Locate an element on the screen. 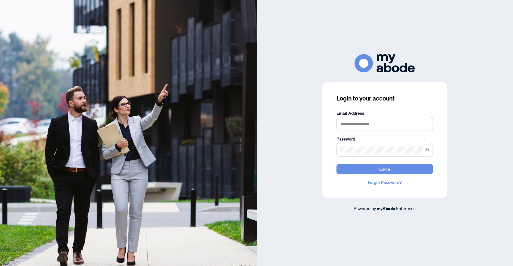  a: Forgot Password? is located at coordinates (384, 182).